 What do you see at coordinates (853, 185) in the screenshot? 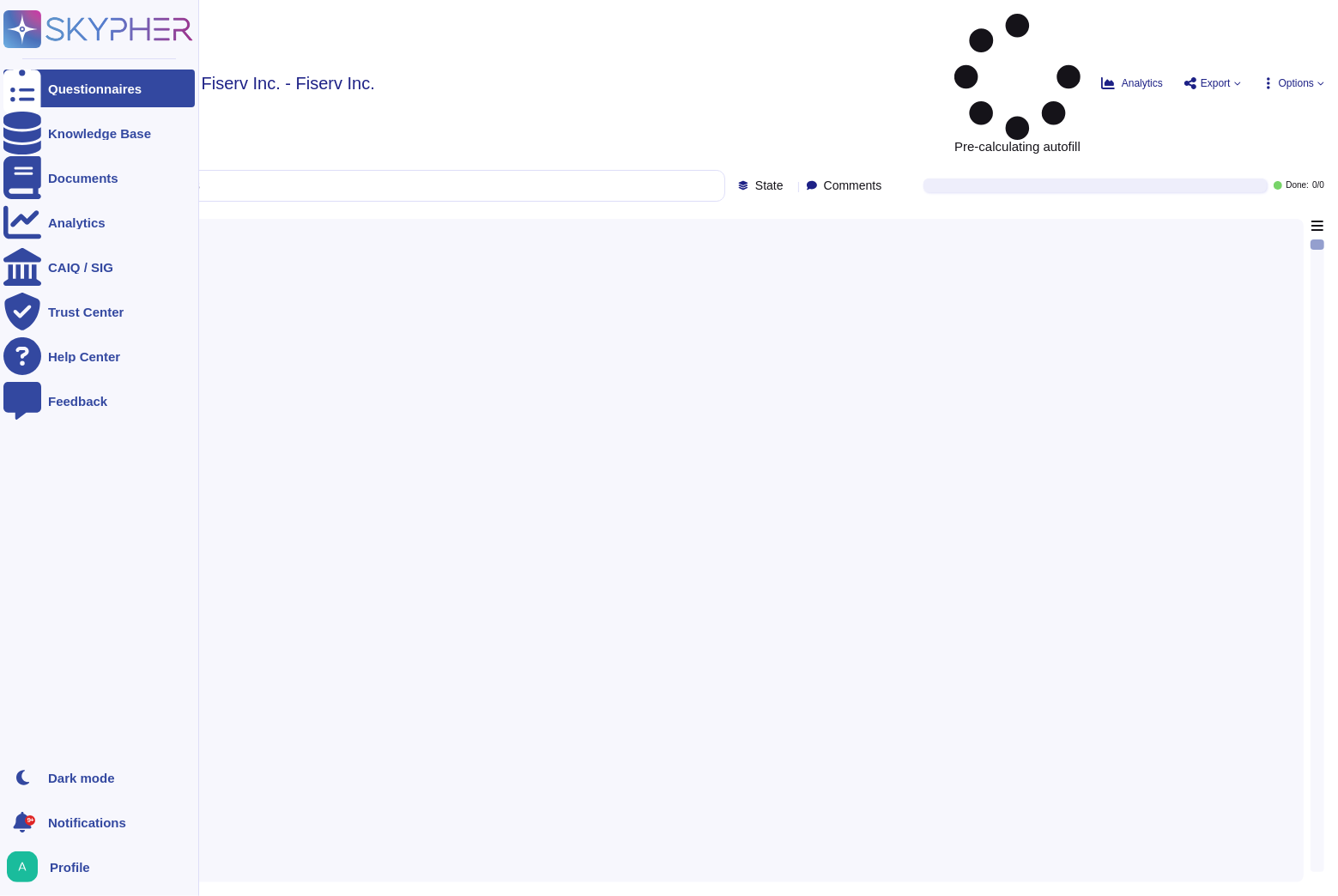
I see `span: Comments` at bounding box center [853, 185].